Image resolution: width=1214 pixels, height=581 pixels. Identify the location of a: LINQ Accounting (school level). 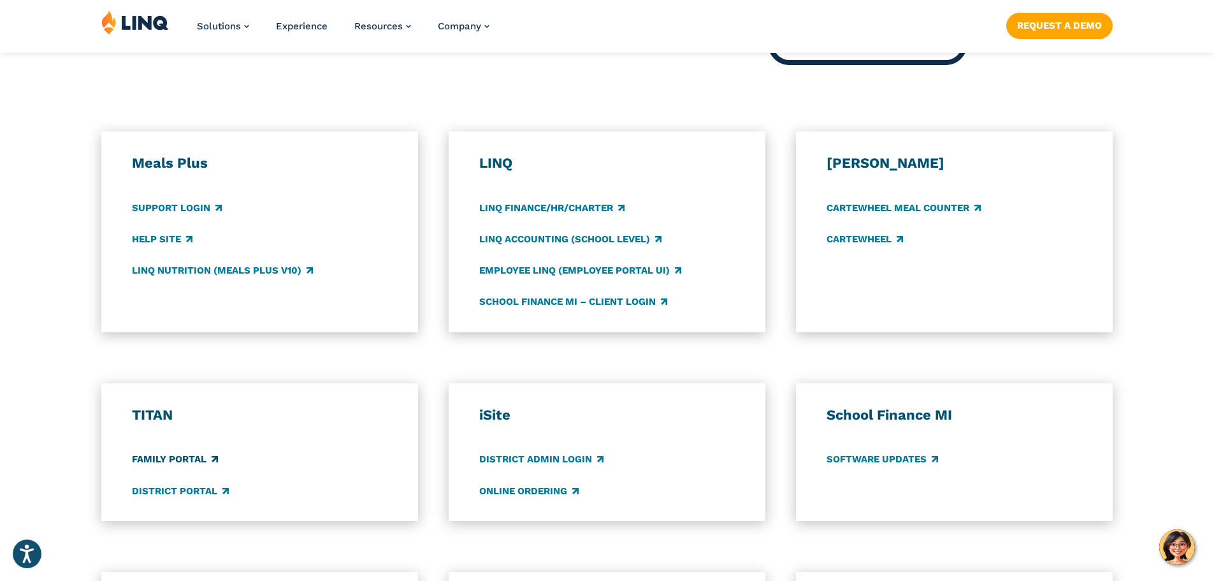
(570, 239).